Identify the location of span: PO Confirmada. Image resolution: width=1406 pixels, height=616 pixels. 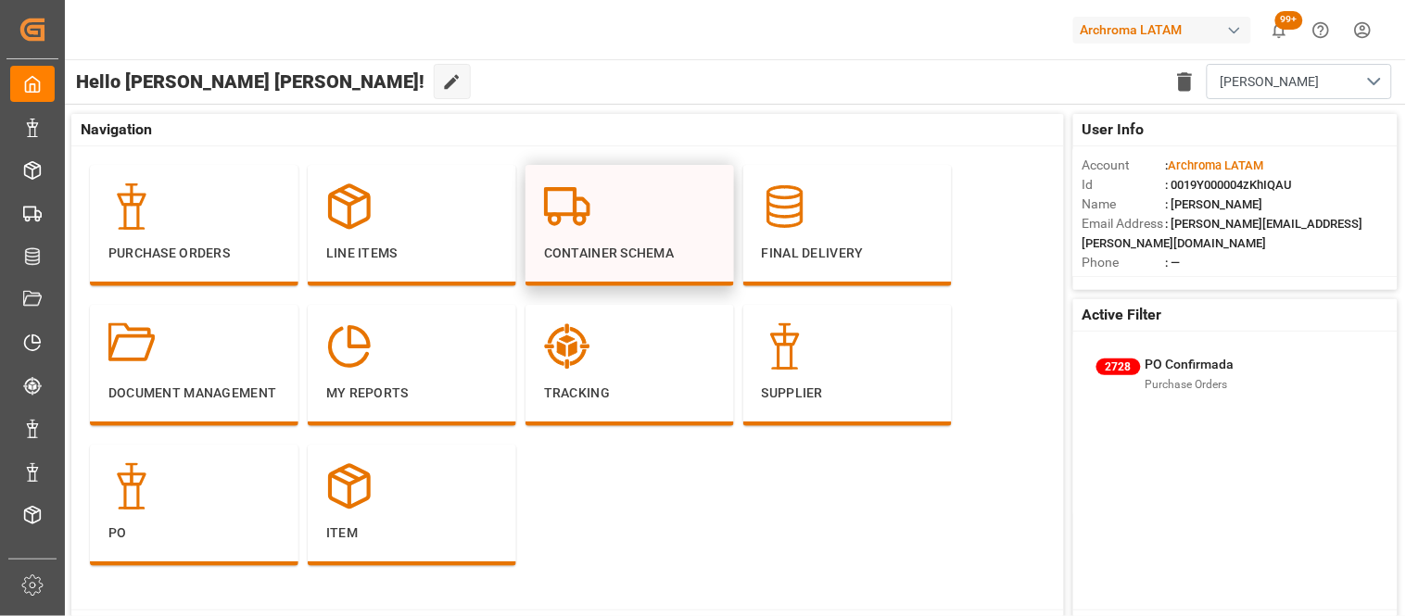
(1190, 364).